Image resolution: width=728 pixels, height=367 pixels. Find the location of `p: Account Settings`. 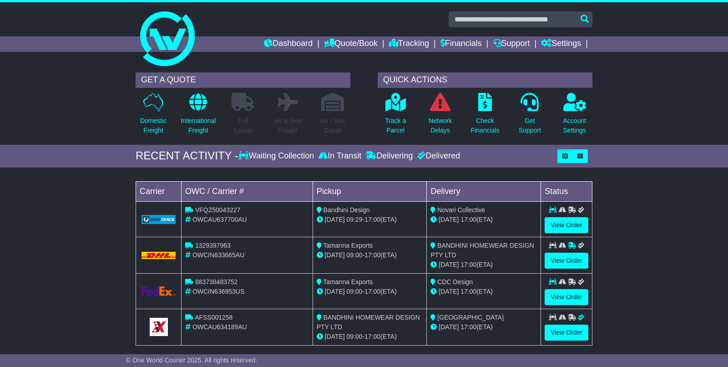

p: Account Settings is located at coordinates (575, 126).